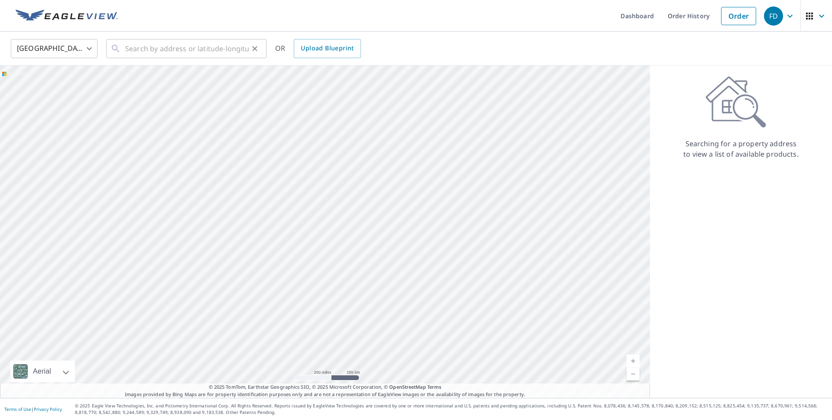 Image resolution: width=832 pixels, height=420 pixels. What do you see at coordinates (633, 374) in the screenshot?
I see `a: Current Level 5, Zoom Out` at bounding box center [633, 374].